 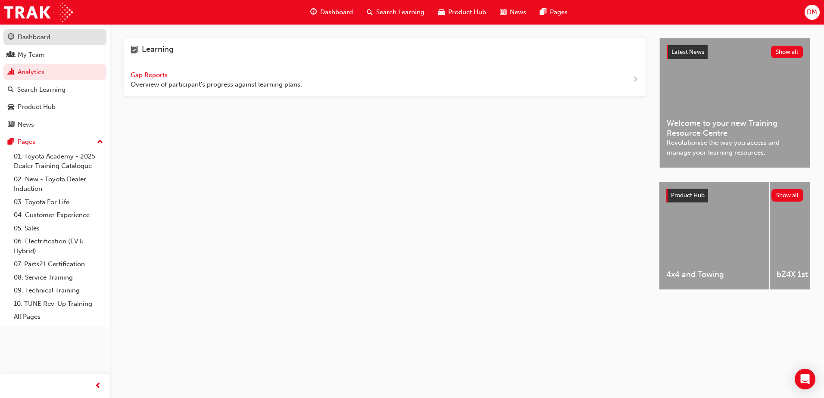 I want to click on div: Open Intercom Messenger, so click(x=805, y=379).